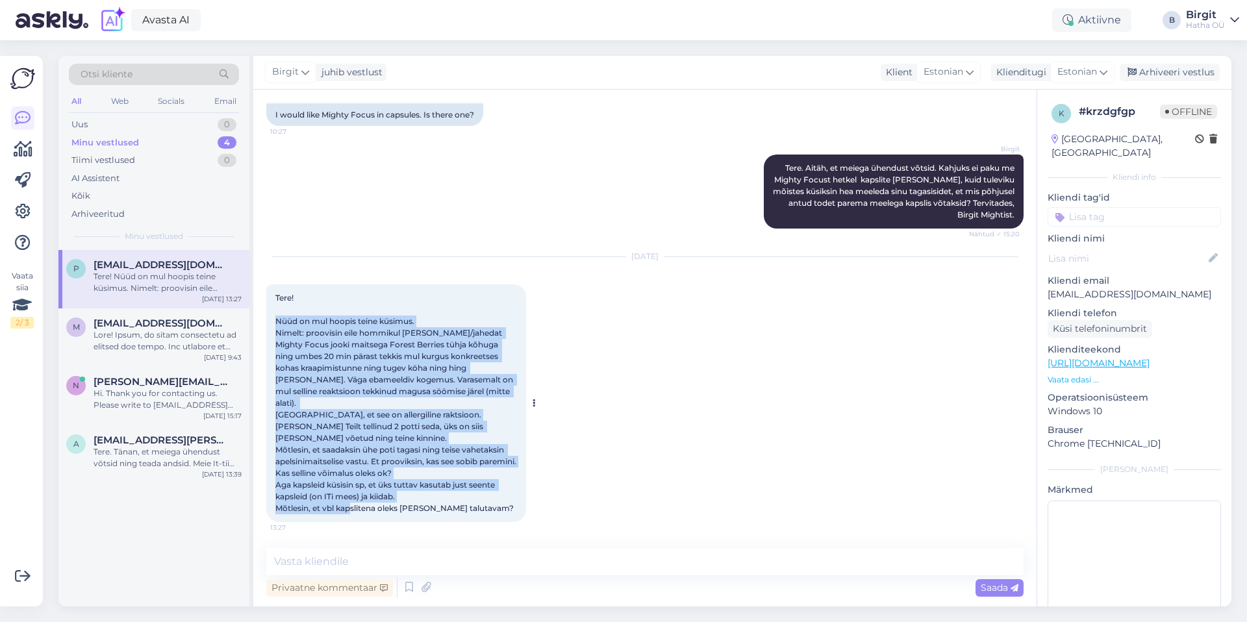 The height and width of the screenshot is (622, 1247). What do you see at coordinates (1171, 20) in the screenshot?
I see `div: B` at bounding box center [1171, 20].